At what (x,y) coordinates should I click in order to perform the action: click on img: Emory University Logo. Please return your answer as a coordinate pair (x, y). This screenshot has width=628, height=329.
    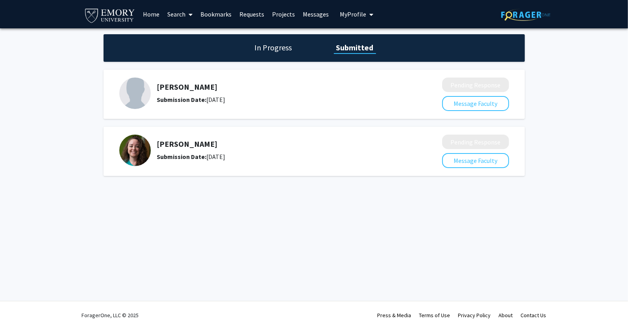
    Looking at the image, I should click on (110, 15).